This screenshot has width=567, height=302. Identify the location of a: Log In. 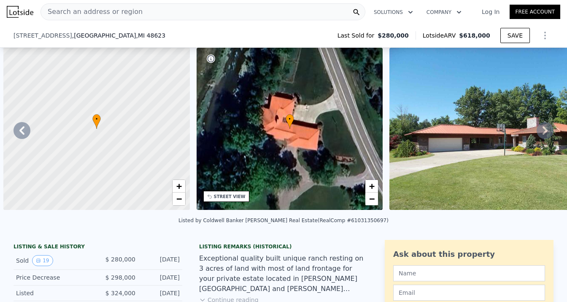
(491, 12).